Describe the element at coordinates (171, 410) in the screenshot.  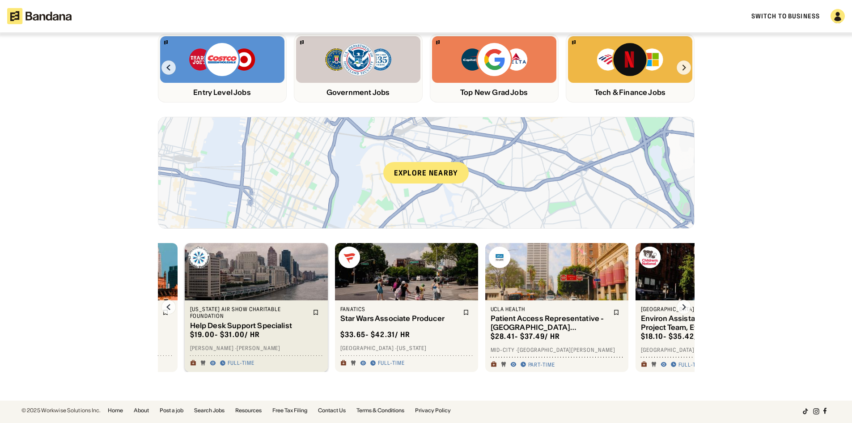
I see `a: Post a job` at that location.